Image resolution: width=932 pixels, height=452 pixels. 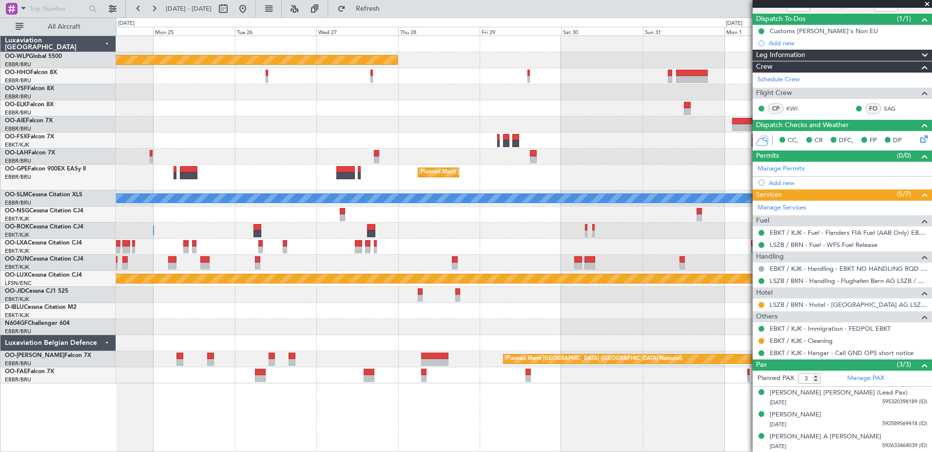 What do you see at coordinates (37, 324) in the screenshot?
I see `a: N604GFChallenger 604` at bounding box center [37, 324].